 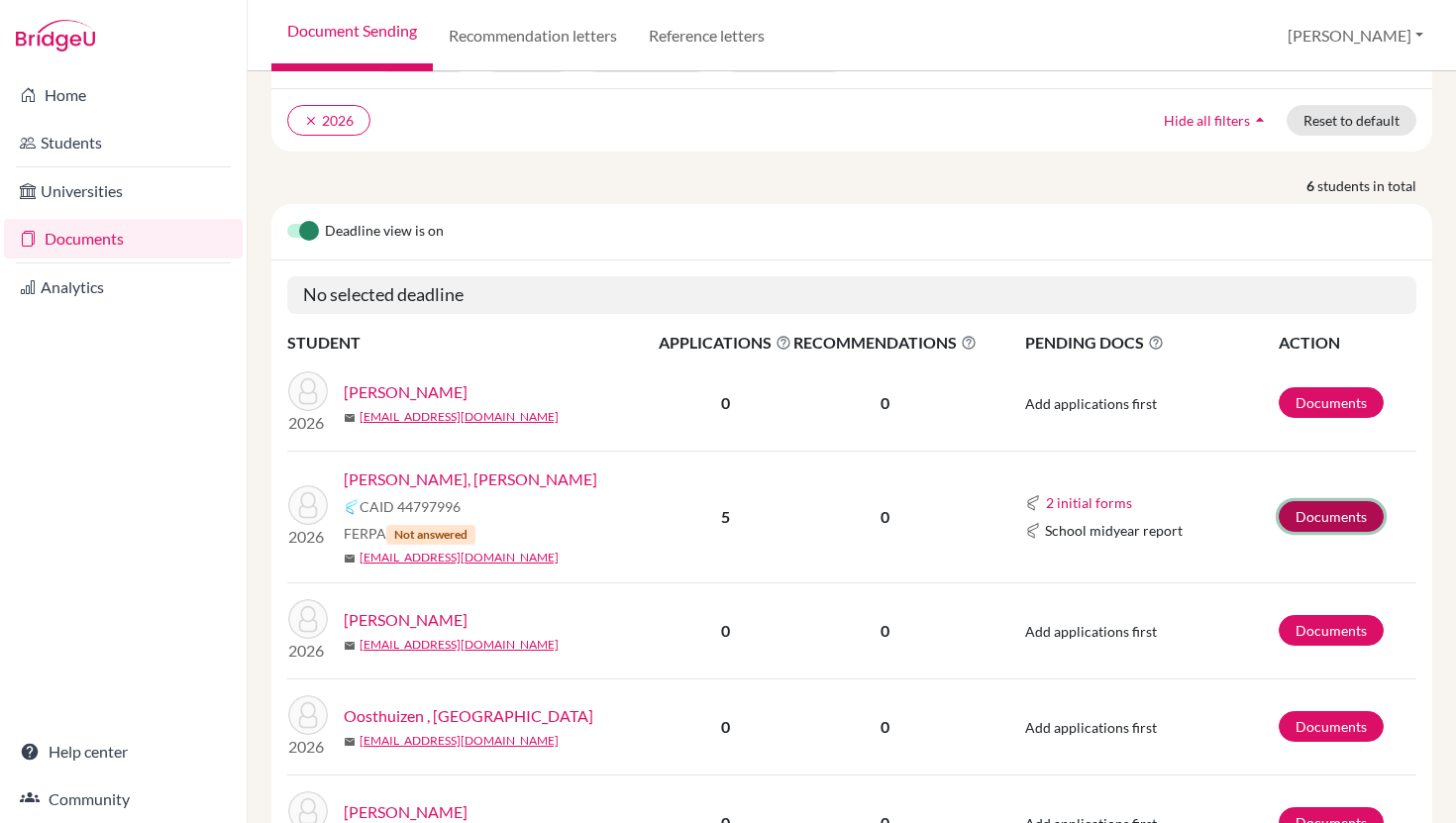 What do you see at coordinates (430, 534) in the screenshot?
I see `span: Not answered` at bounding box center [430, 534].